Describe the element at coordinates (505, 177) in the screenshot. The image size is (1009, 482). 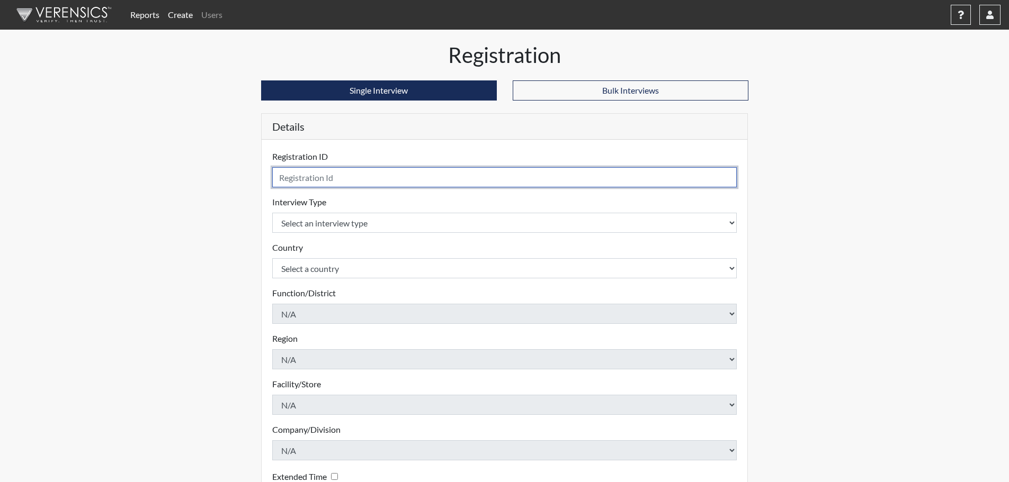
I see `input: Insert a Registration ID, which needs to be a unique alphanumeric value for each interviewee` at that location.